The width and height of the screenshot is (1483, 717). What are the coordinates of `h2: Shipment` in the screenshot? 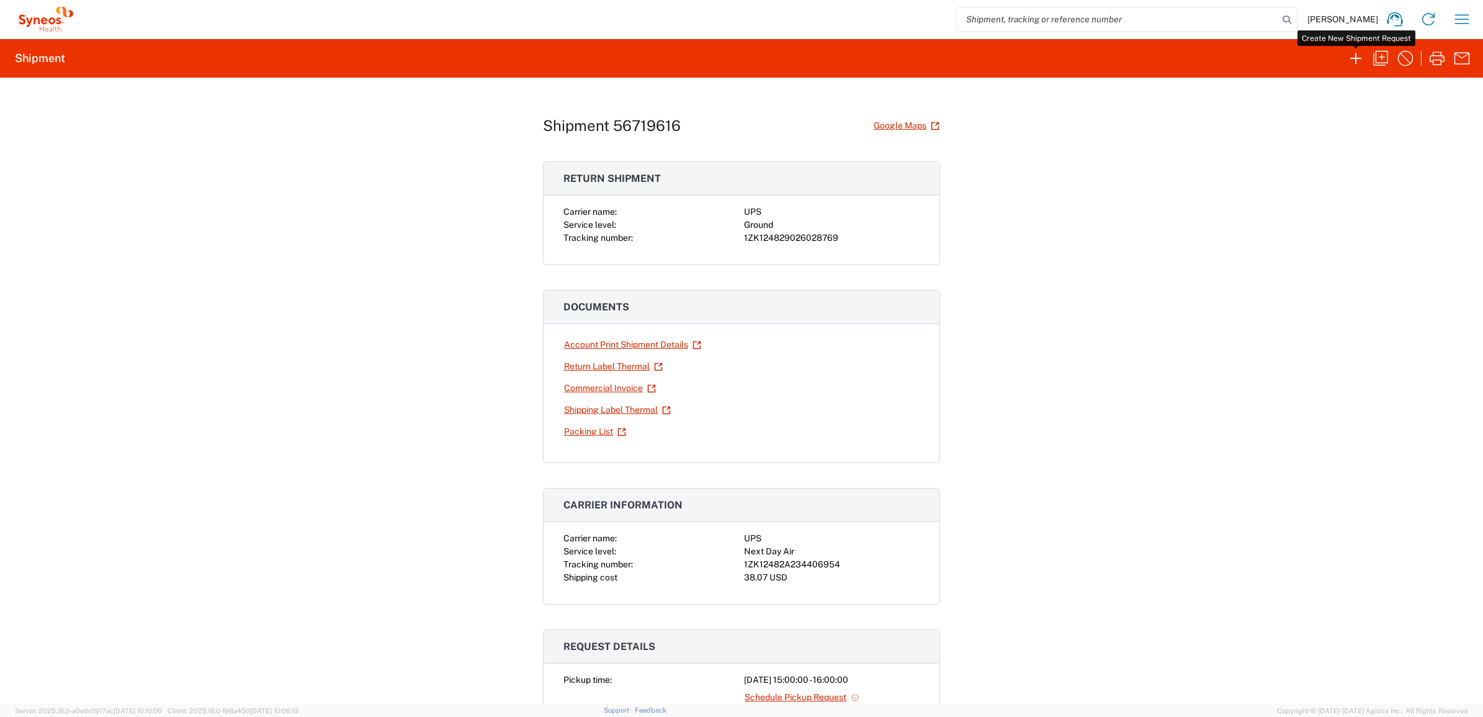 It's located at (40, 58).